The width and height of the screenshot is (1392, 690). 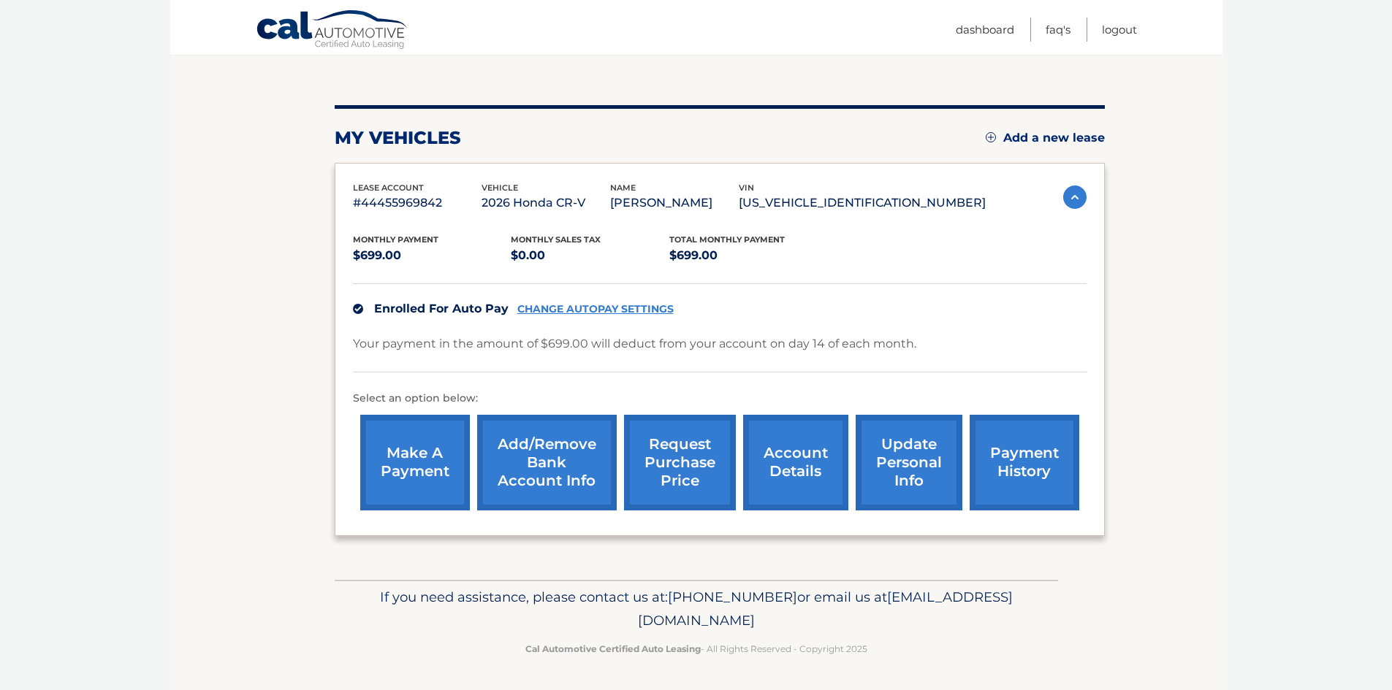 What do you see at coordinates (332, 31) in the screenshot?
I see `a: Cal Automotive` at bounding box center [332, 31].